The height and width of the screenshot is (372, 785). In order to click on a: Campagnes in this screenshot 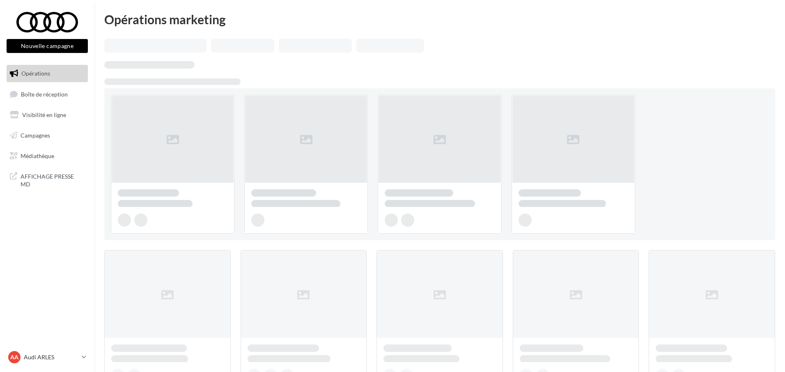, I will do `click(47, 135)`.